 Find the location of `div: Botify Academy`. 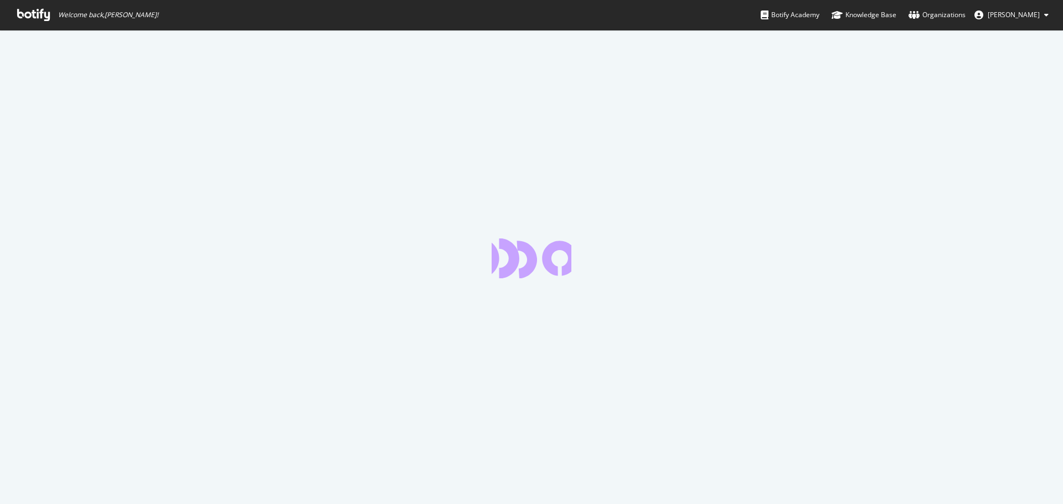

div: Botify Academy is located at coordinates (790, 15).